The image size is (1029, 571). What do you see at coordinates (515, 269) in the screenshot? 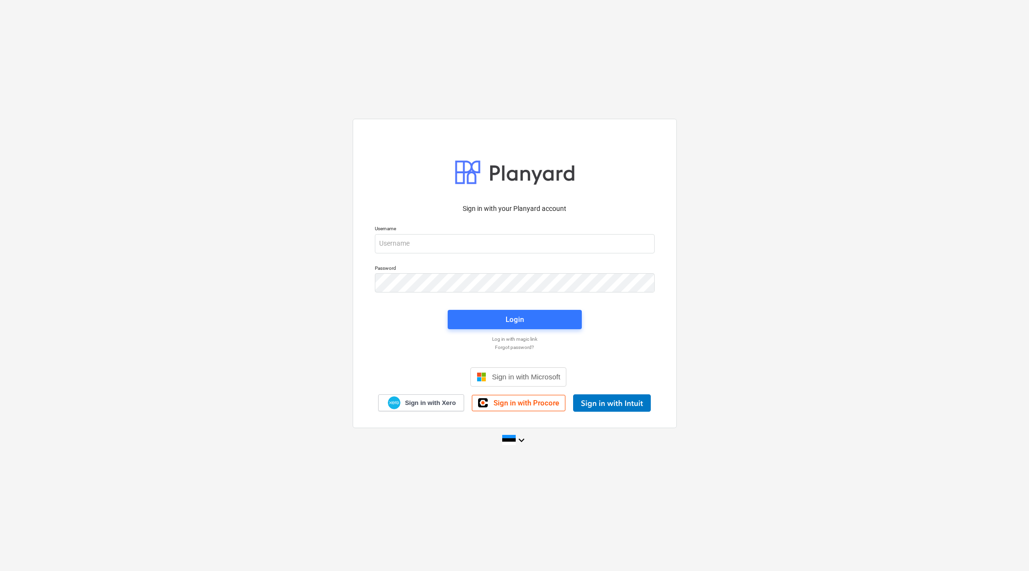
I see `p: Password` at bounding box center [515, 269].